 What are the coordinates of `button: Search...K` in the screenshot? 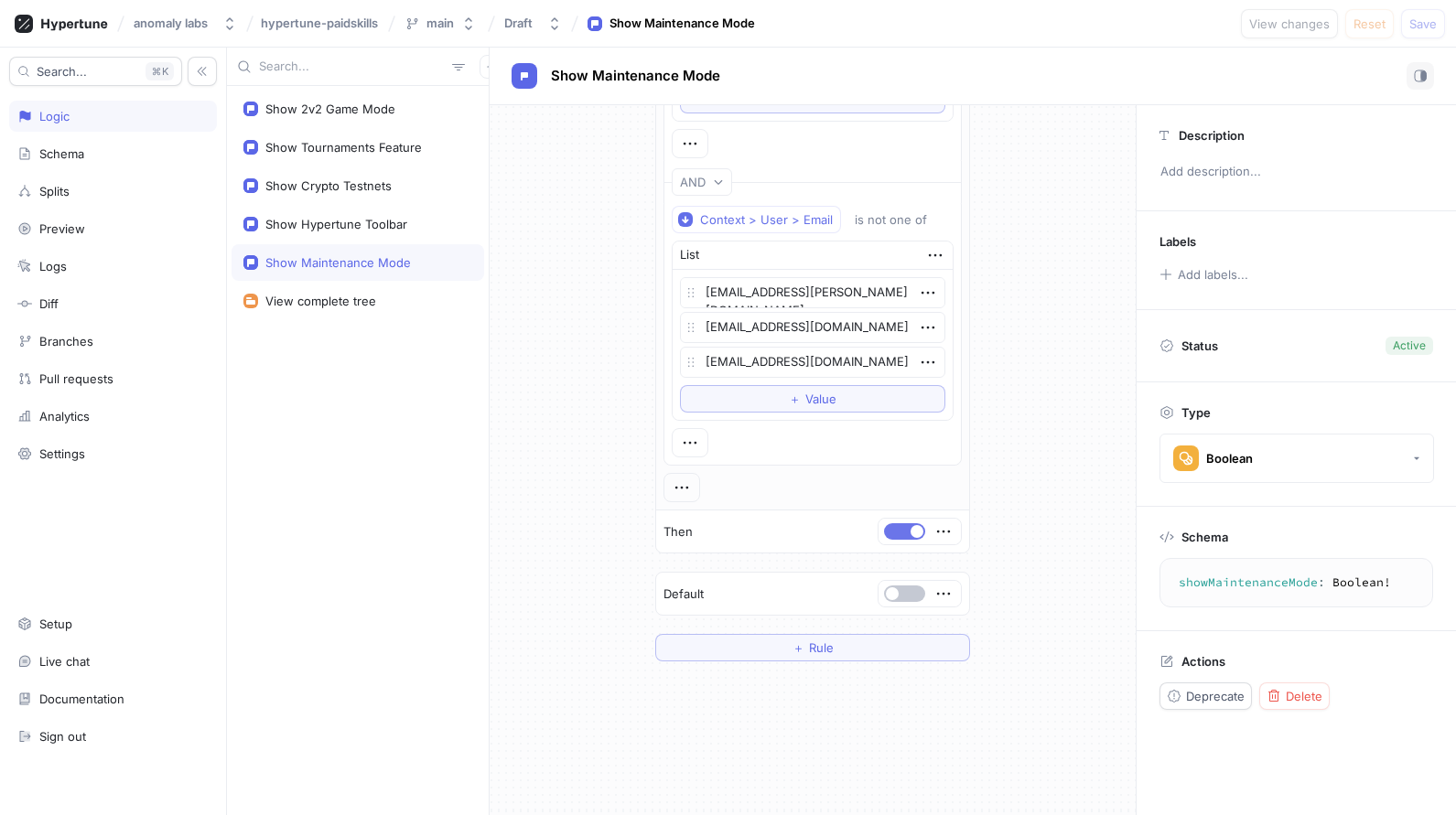 It's located at (95, 71).